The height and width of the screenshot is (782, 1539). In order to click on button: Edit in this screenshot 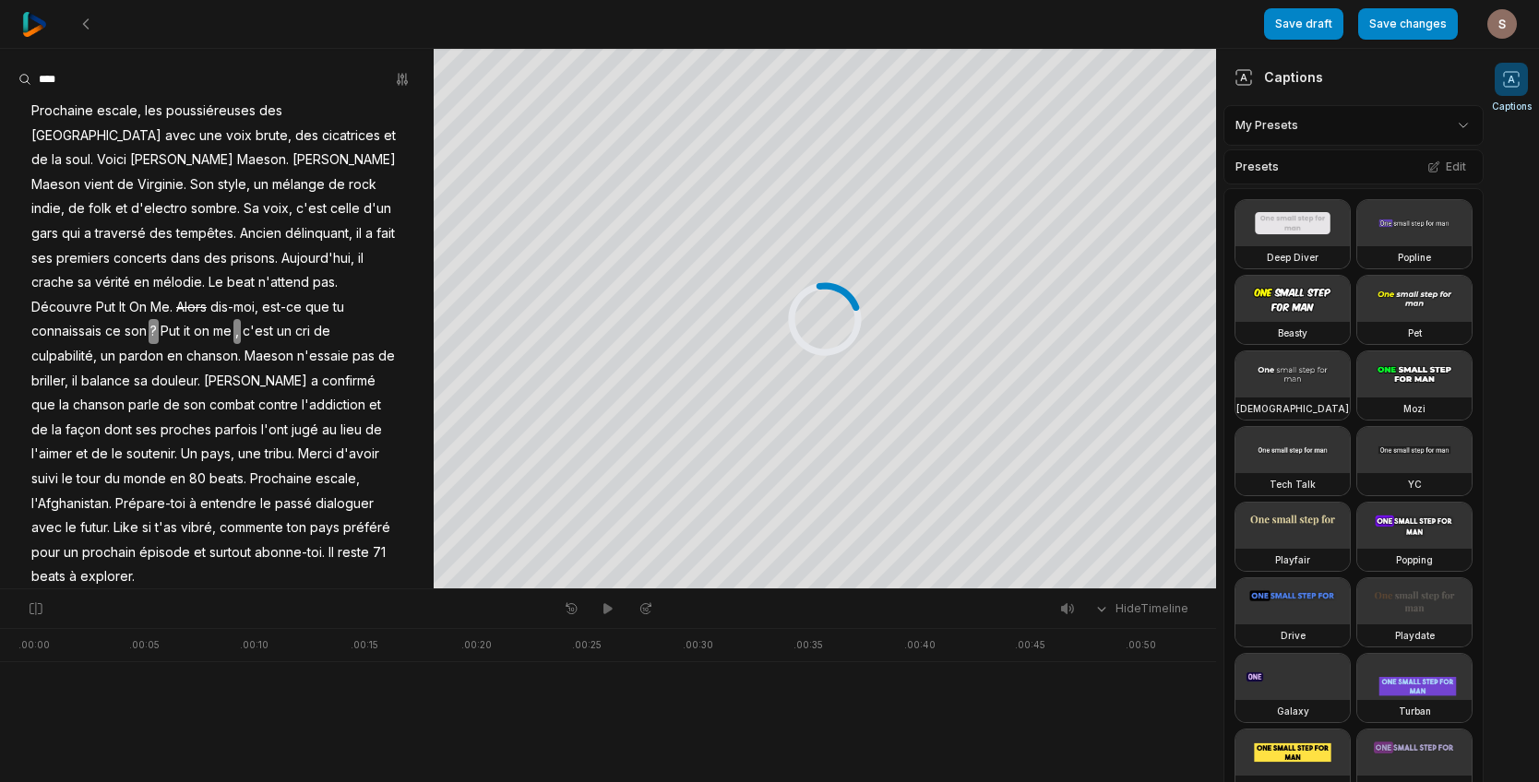, I will do `click(1447, 167)`.